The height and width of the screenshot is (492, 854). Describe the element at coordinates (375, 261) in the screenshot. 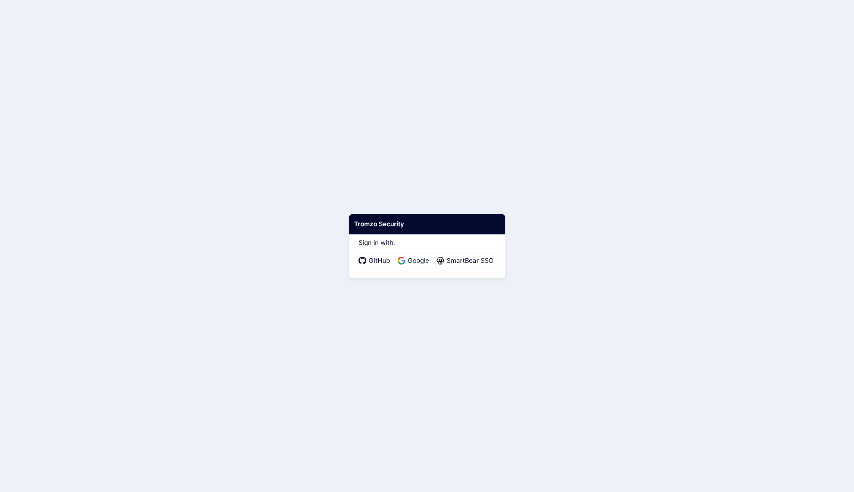

I see `a: GitHub` at that location.